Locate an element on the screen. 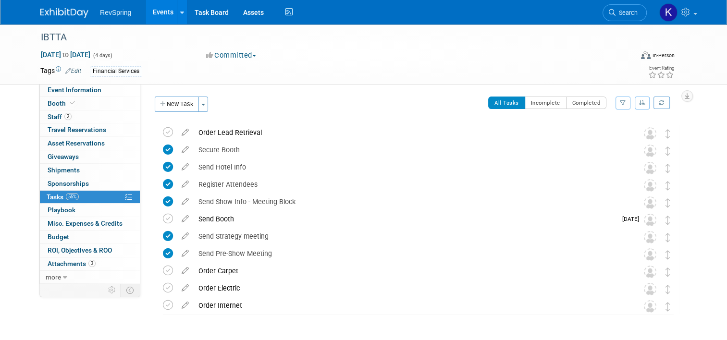 Image resolution: width=727 pixels, height=340 pixels. a: Sponsorships is located at coordinates (90, 184).